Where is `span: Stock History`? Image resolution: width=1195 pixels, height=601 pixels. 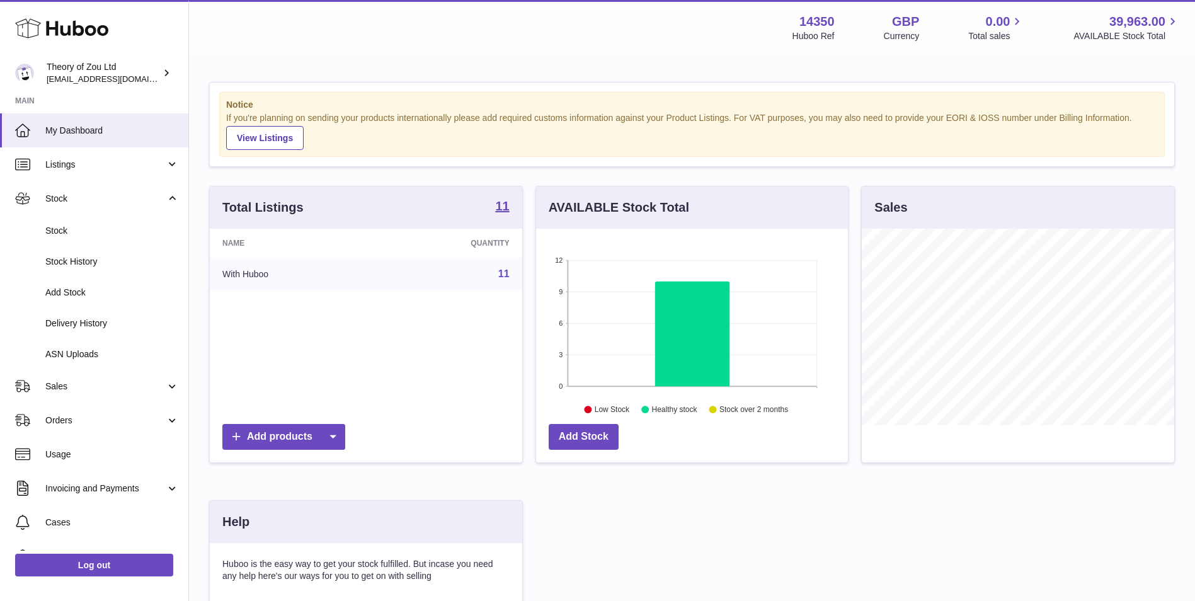 span: Stock History is located at coordinates (112, 261).